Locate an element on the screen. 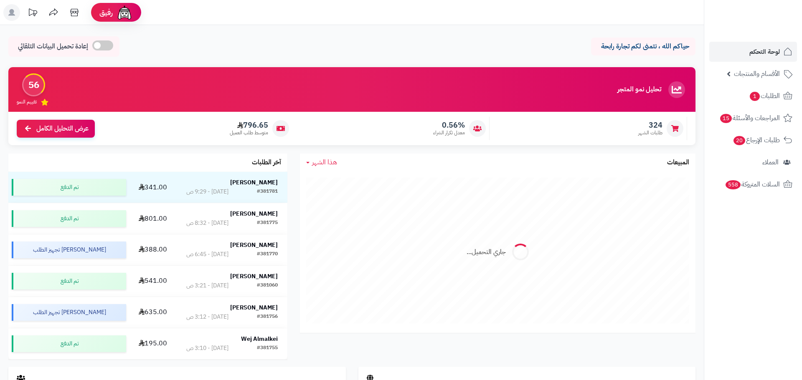 This screenshot has width=802, height=380. span: إعادة تحميل البيانات التلقائي is located at coordinates (53, 46).